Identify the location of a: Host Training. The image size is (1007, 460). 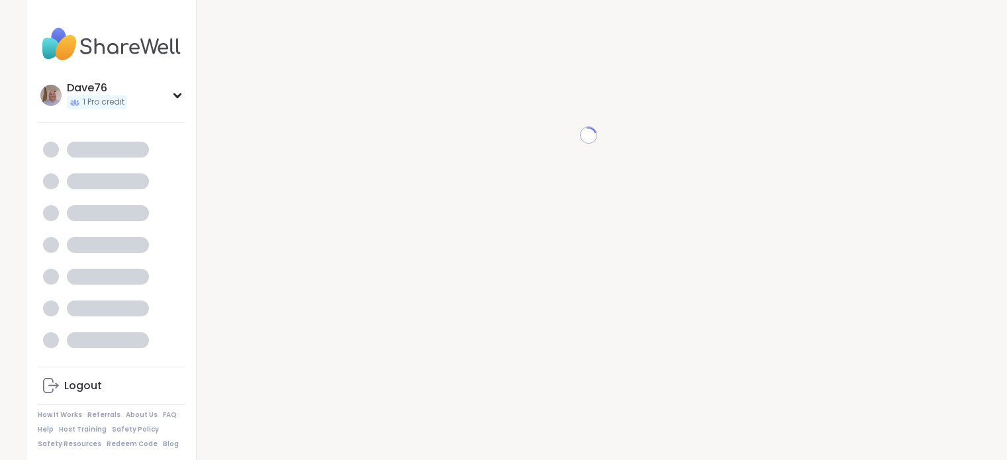
(83, 430).